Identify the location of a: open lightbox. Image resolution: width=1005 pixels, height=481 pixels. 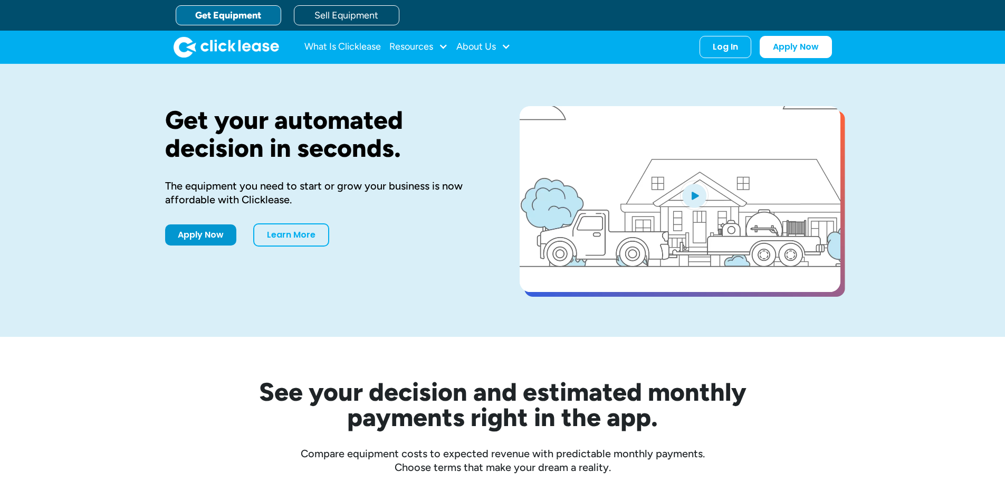
(680, 199).